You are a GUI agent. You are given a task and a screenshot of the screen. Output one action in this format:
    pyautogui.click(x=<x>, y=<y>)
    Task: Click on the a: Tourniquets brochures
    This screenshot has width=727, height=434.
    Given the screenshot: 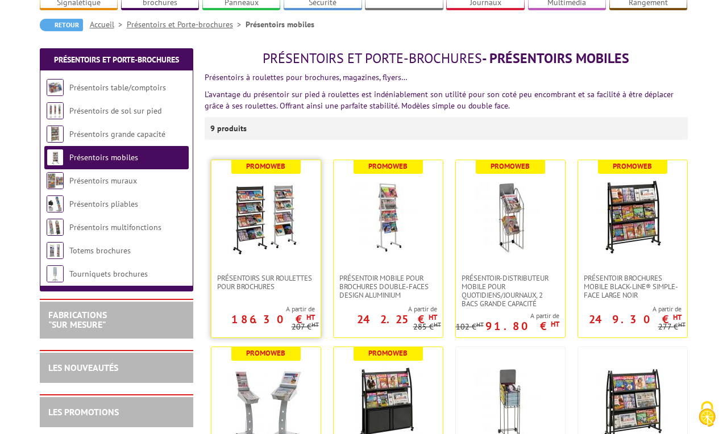 What is the action you would take?
    pyautogui.click(x=109, y=274)
    